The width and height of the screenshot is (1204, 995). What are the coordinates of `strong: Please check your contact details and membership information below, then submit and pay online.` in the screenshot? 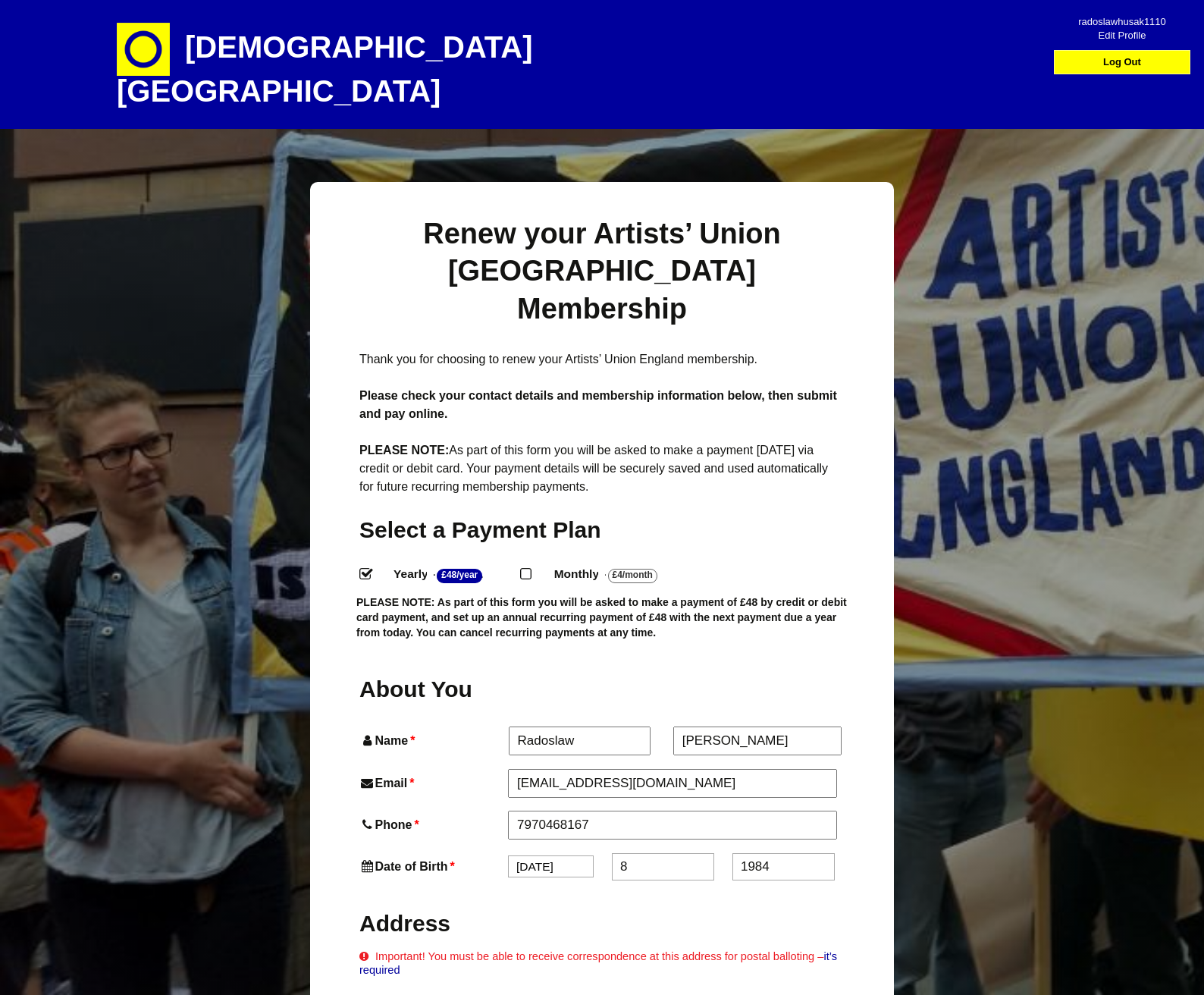 It's located at (598, 404).